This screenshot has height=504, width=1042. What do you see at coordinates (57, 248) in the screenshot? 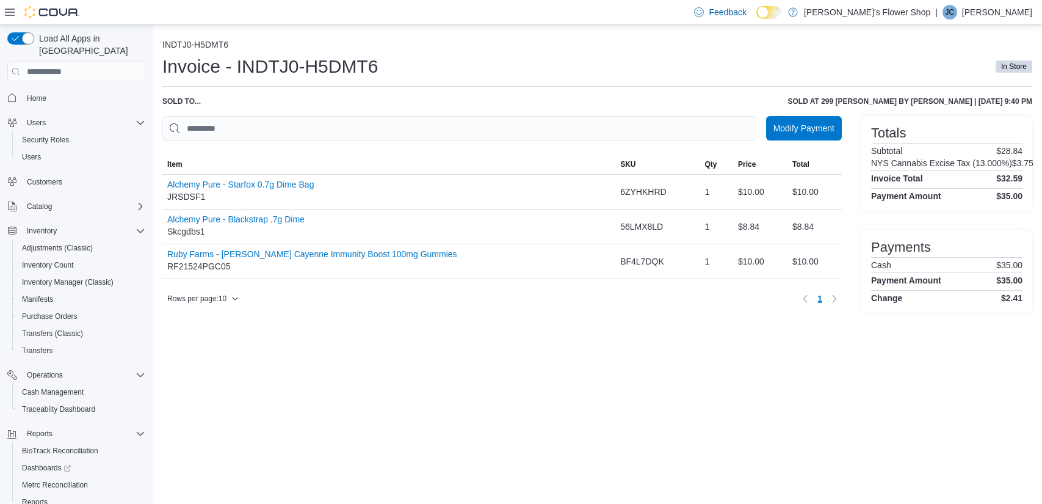
I see `a: Adjustments (Classic)` at bounding box center [57, 248].